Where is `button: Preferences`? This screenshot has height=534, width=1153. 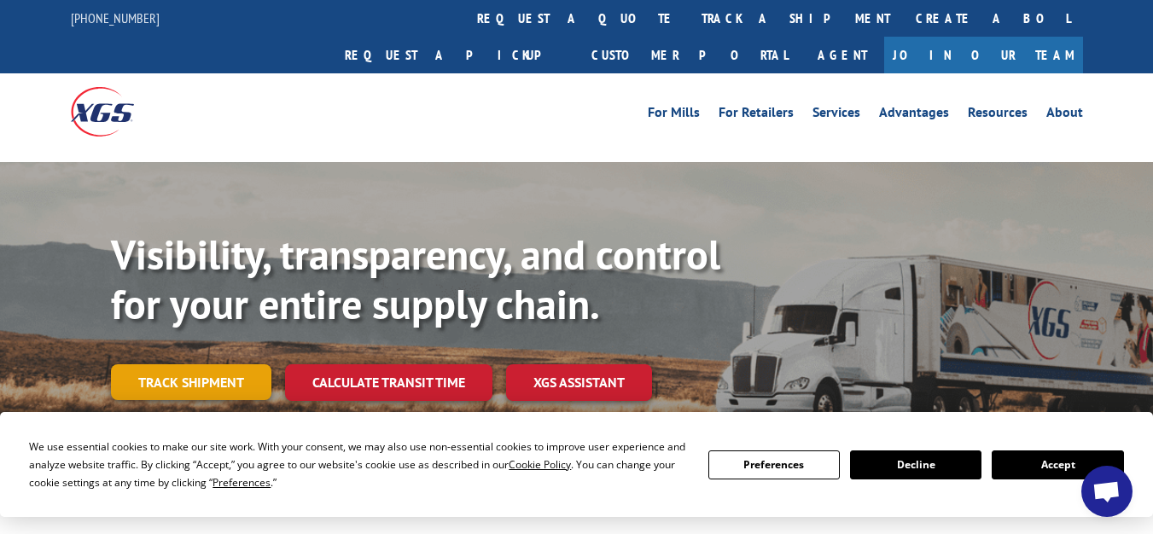
button: Preferences is located at coordinates (774, 465).